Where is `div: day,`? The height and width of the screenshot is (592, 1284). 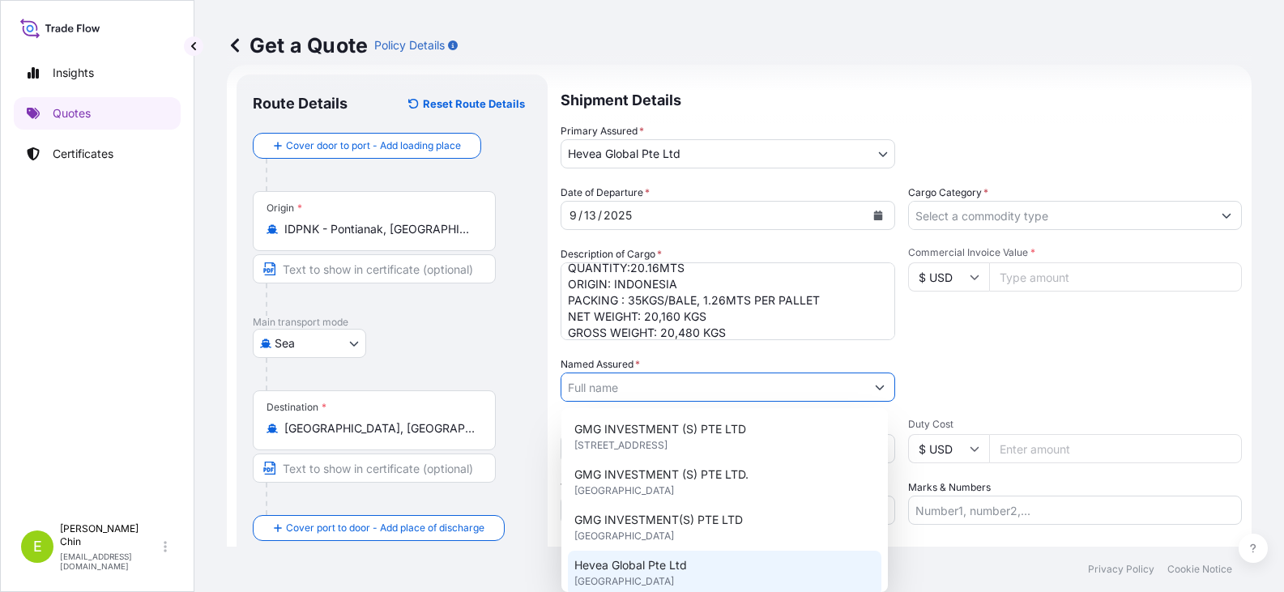
div: day, is located at coordinates (590, 215).